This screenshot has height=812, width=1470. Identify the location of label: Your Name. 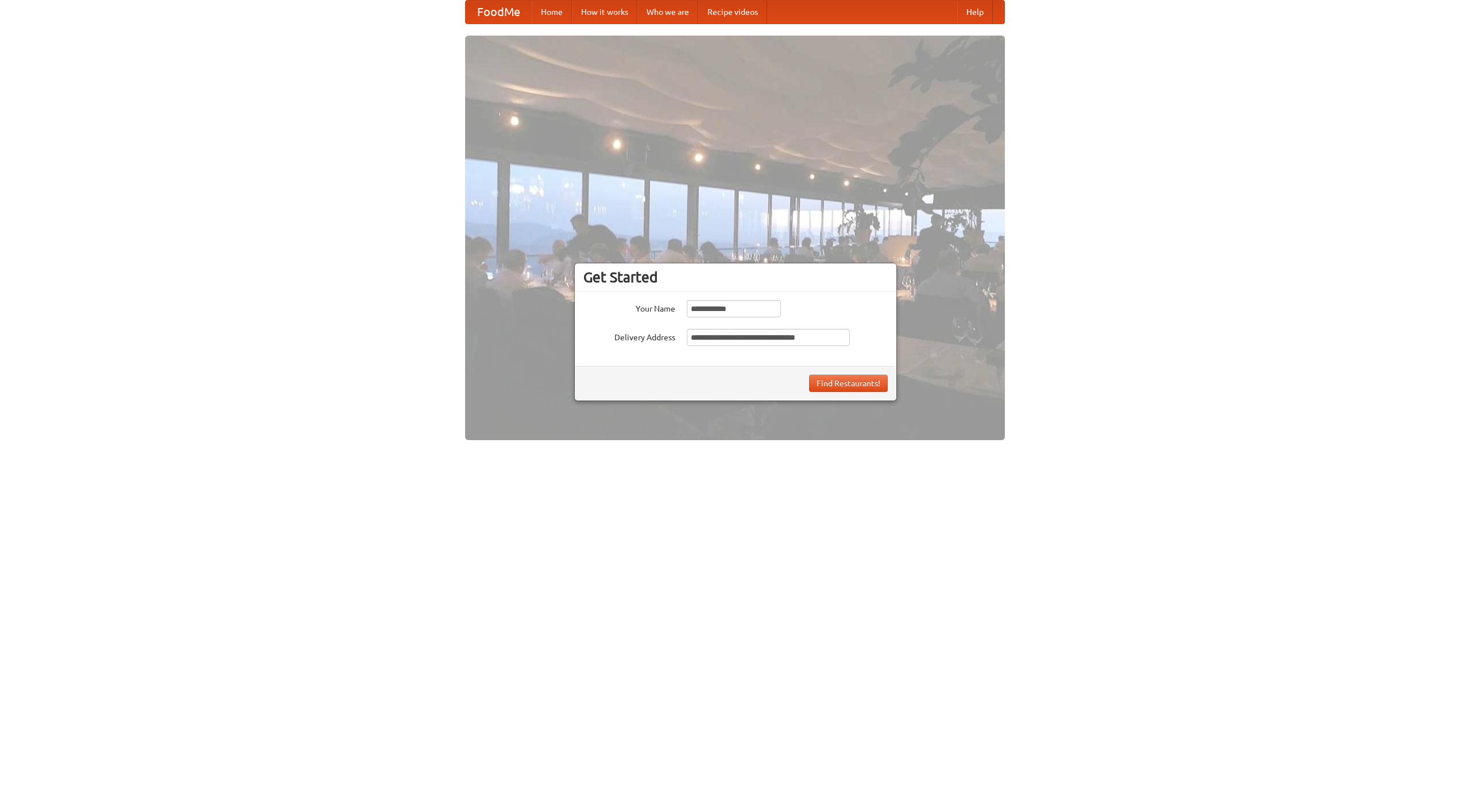
(629, 307).